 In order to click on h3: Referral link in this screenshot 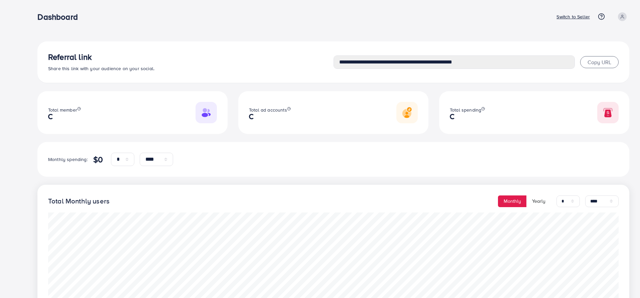, I will do `click(191, 57)`.